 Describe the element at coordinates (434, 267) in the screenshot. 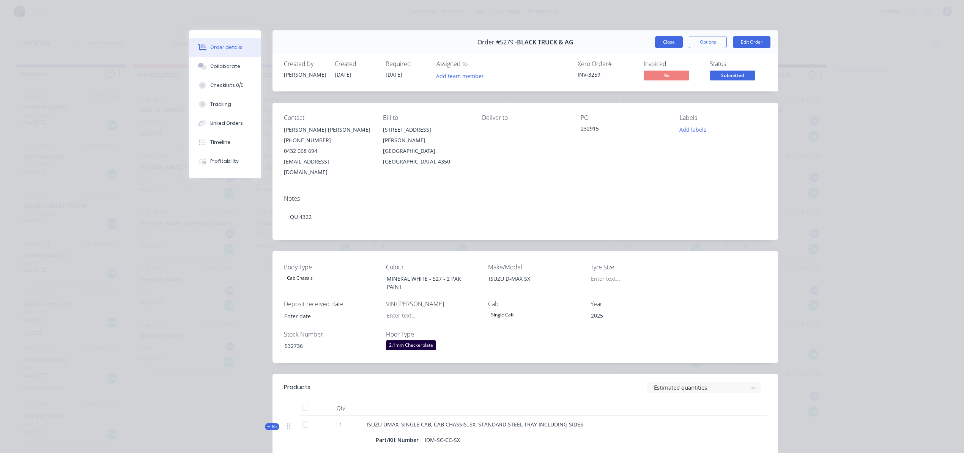

I see `label: Colour` at that location.